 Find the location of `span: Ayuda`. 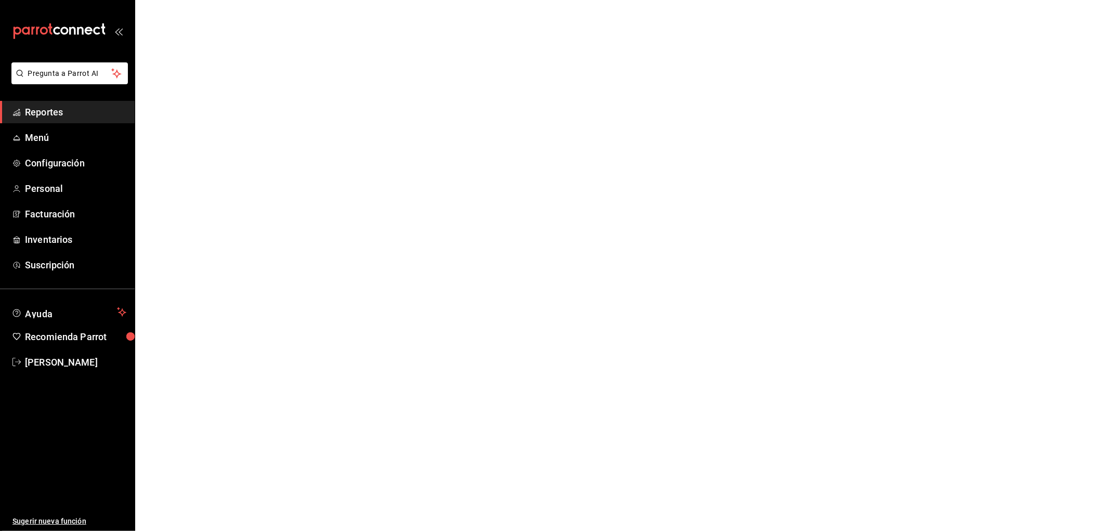

span: Ayuda is located at coordinates (69, 312).